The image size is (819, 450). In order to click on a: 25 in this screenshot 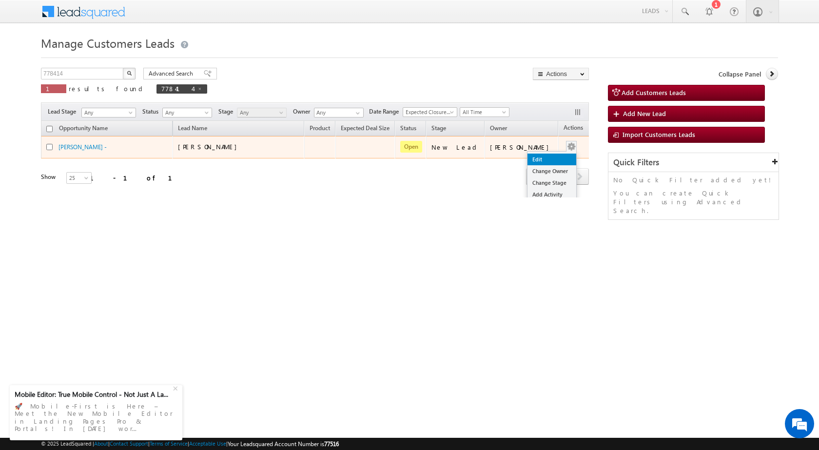, I will do `click(79, 178)`.